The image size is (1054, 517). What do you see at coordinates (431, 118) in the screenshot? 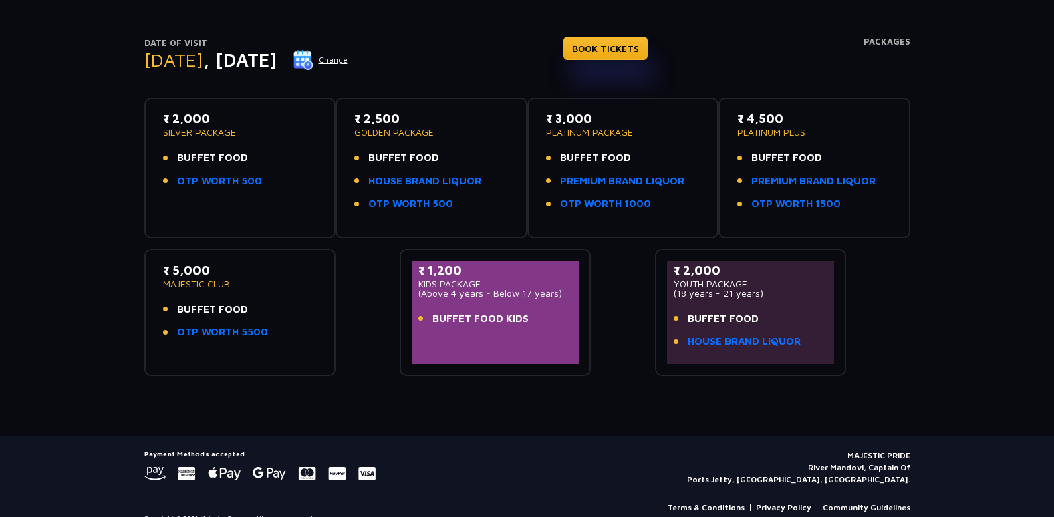
I see `p: ₹ 2,500` at bounding box center [431, 118].